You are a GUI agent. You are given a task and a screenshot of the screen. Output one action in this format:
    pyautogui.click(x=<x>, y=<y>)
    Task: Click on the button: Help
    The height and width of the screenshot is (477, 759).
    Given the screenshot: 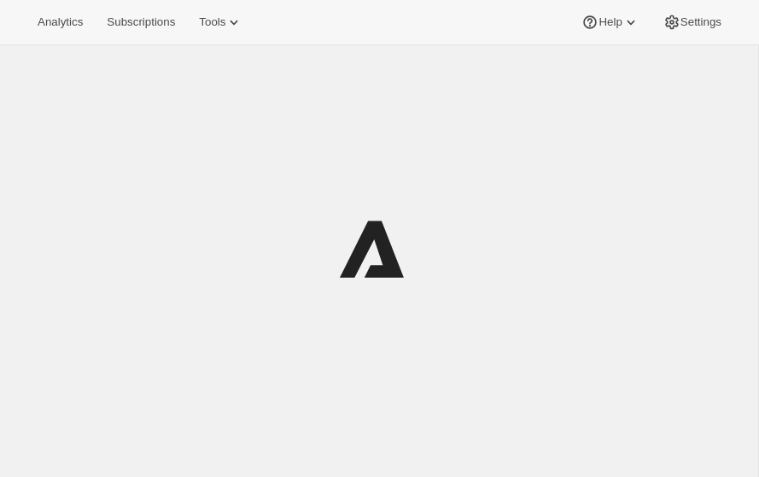 What is the action you would take?
    pyautogui.click(x=610, y=22)
    